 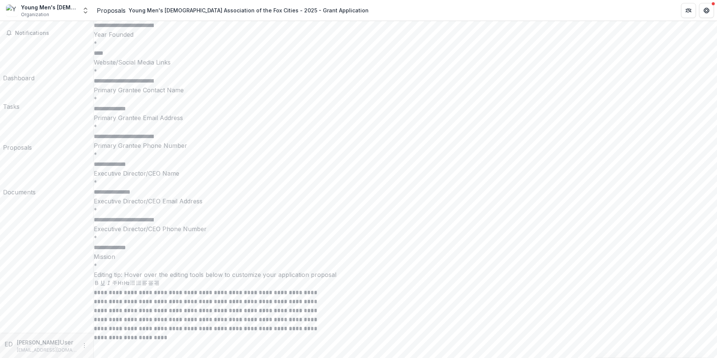 What do you see at coordinates (405, 229) in the screenshot?
I see `p: Executive Director/CEO Phone Number` at bounding box center [405, 229].